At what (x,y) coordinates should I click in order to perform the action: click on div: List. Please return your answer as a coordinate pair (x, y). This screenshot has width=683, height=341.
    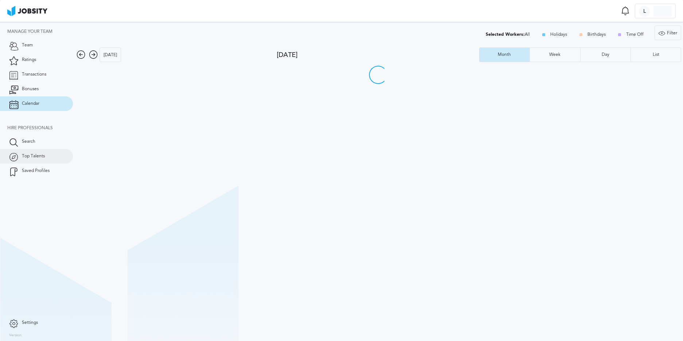
    Looking at the image, I should click on (656, 55).